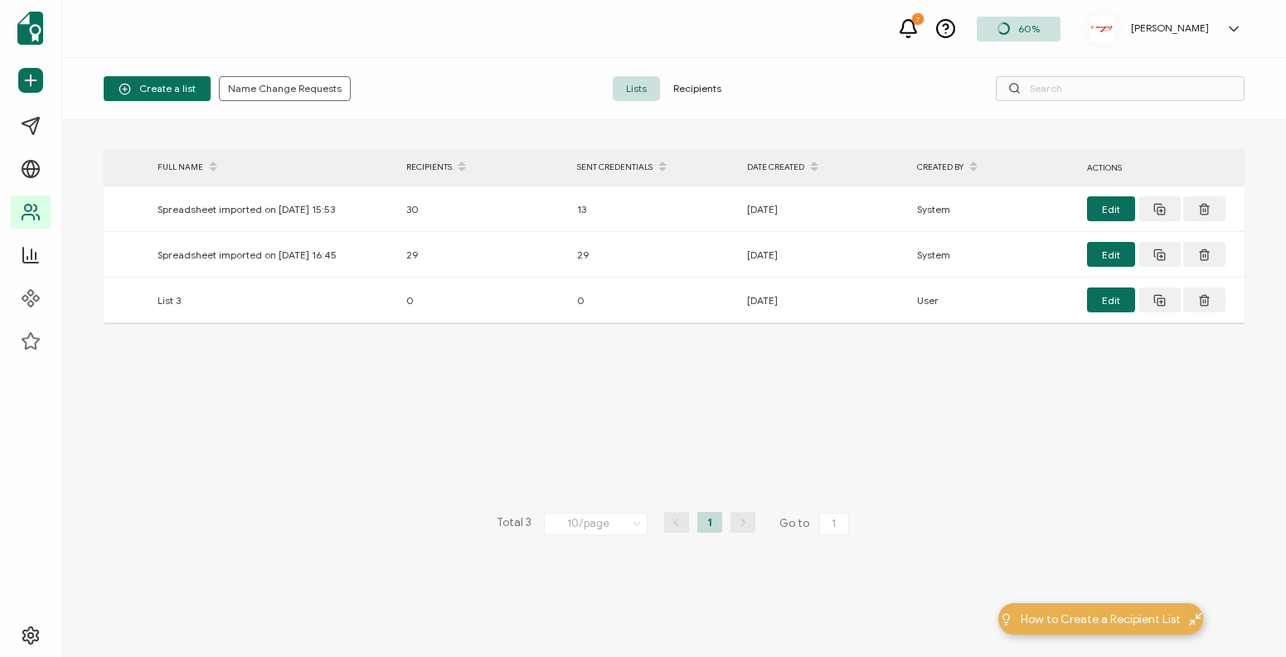 This screenshot has height=657, width=1286. Describe the element at coordinates (653, 167) in the screenshot. I see `div: SENT CREDENTIALS` at that location.